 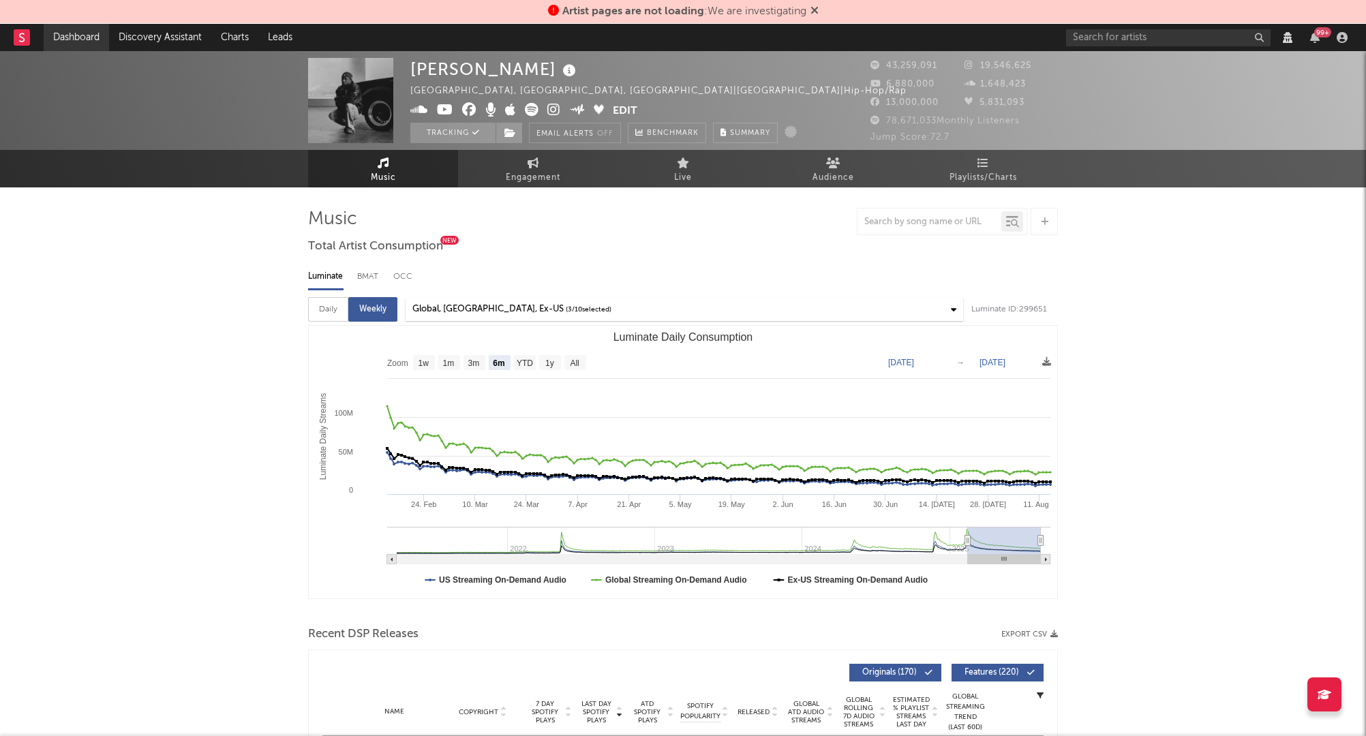 What do you see at coordinates (549, 363) in the screenshot?
I see `text: 1y` at bounding box center [549, 363].